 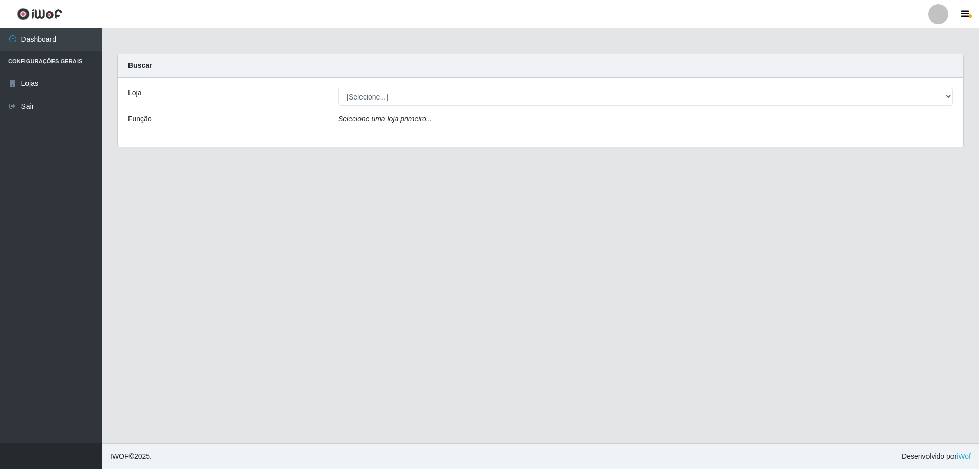 What do you see at coordinates (119, 456) in the screenshot?
I see `span: IWOF` at bounding box center [119, 456].